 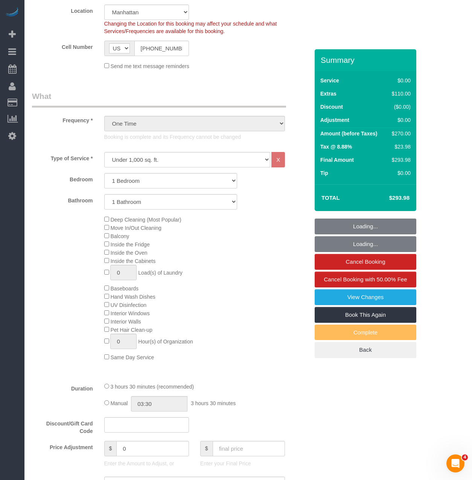 What do you see at coordinates (400, 134) in the screenshot?
I see `div: $270.00` at bounding box center [400, 134].